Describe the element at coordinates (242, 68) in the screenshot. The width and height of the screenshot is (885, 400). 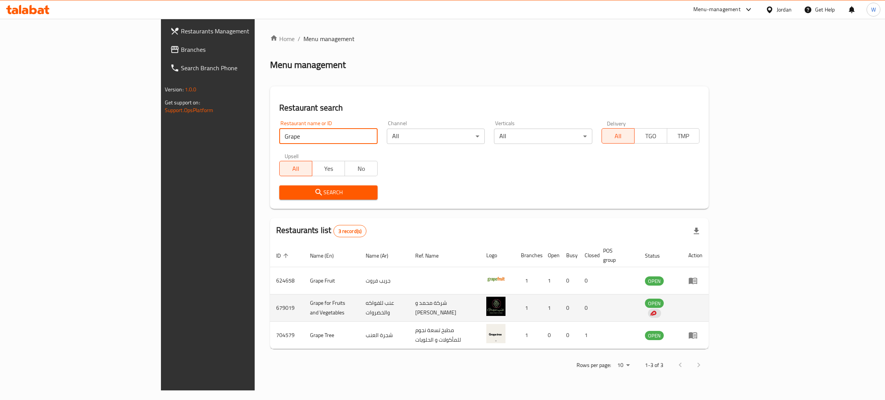
I see `span: Search Branch Phone` at that location.